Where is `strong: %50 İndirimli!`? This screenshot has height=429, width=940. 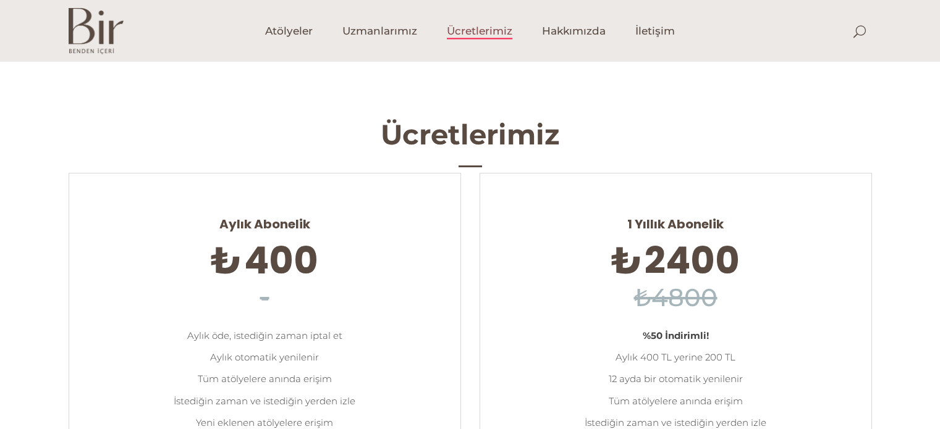 strong: %50 İndirimli! is located at coordinates (675, 336).